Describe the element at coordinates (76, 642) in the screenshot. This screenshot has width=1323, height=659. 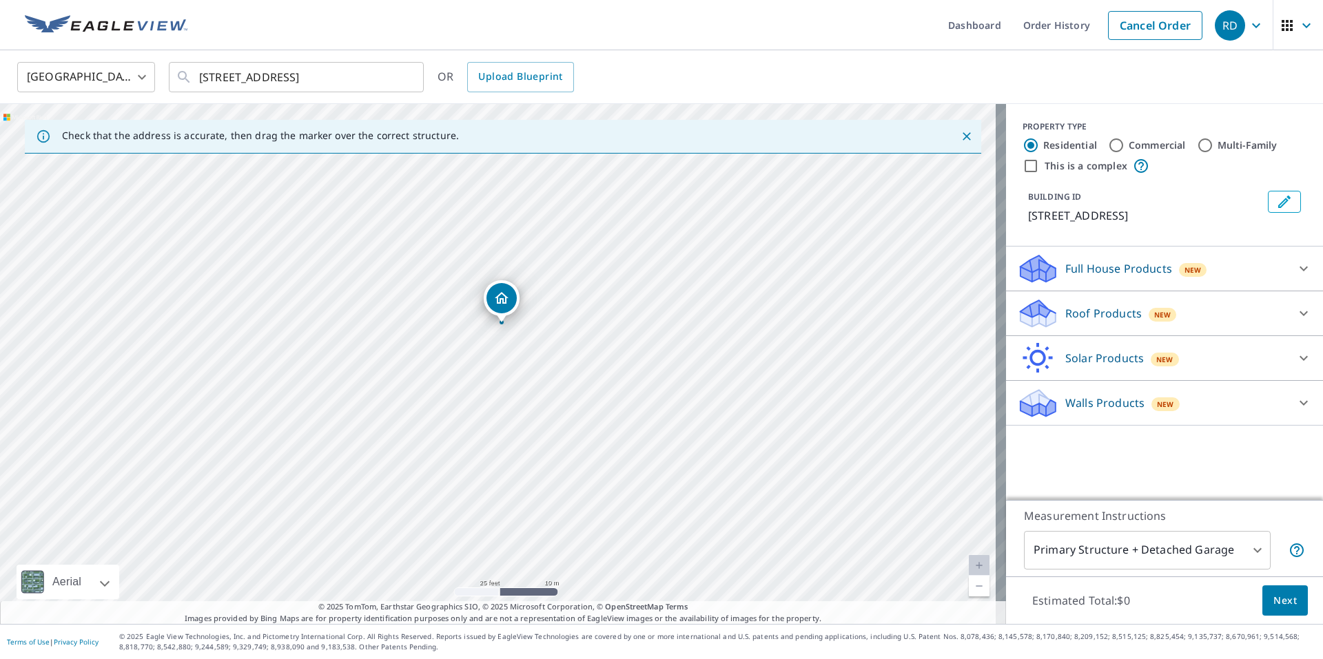
I see `a: Privacy Policy` at that location.